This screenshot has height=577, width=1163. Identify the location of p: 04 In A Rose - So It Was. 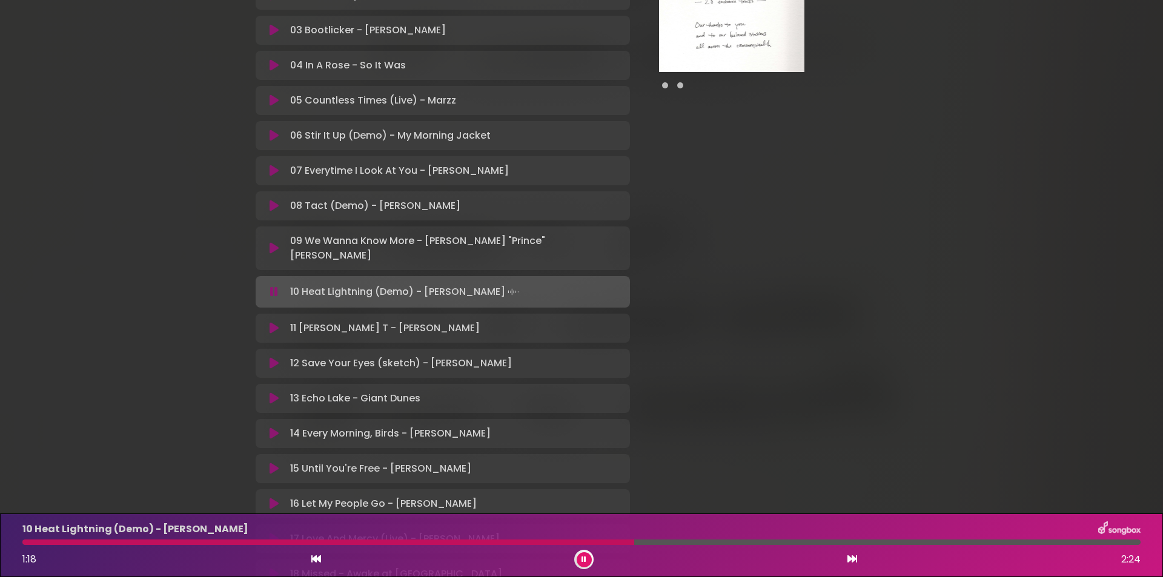
(348, 65).